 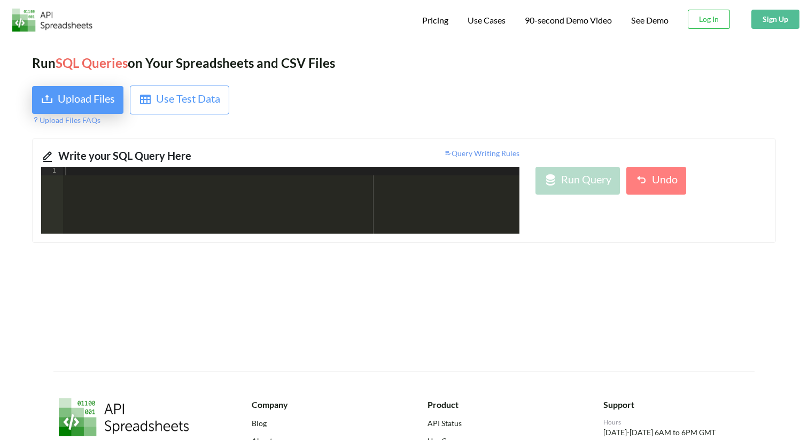 What do you see at coordinates (324, 423) in the screenshot?
I see `a: Blog` at bounding box center [324, 423].